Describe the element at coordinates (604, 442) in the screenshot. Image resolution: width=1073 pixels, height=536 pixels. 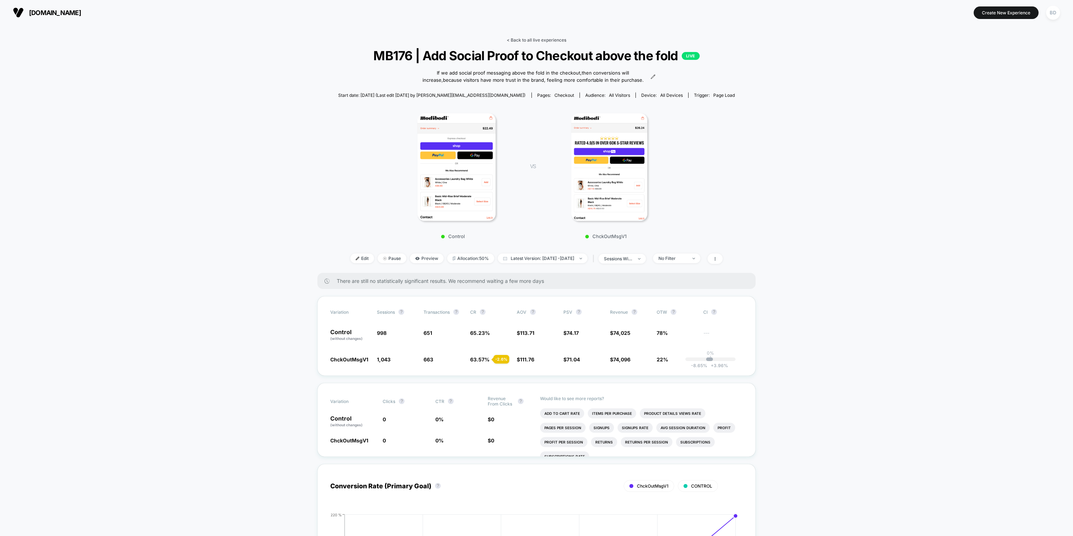
I see `li: Returns` at that location.